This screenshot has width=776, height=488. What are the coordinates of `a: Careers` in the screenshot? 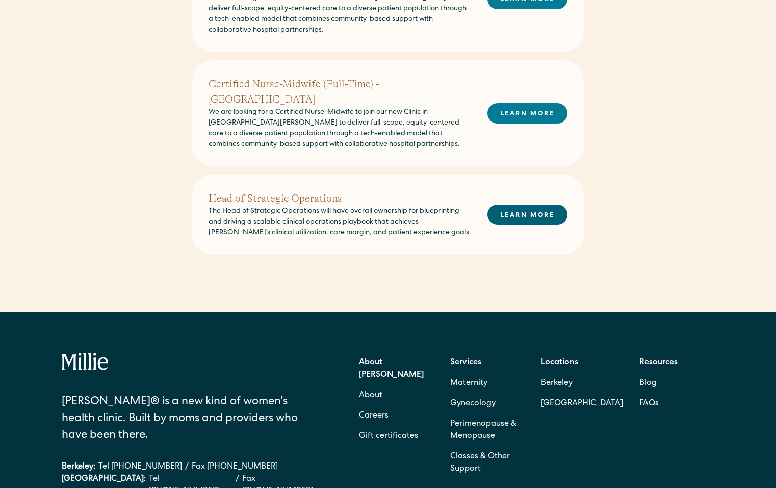 It's located at (374, 416).